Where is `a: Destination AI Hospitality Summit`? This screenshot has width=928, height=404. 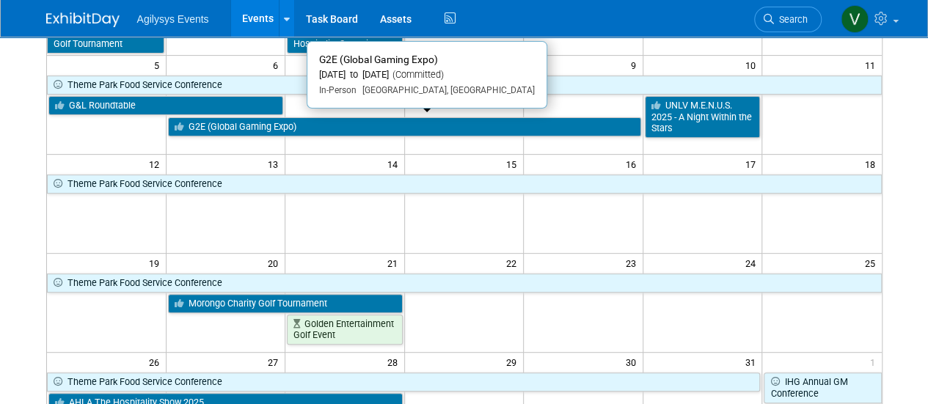 a: Destination AI Hospitality Summit is located at coordinates (345, 38).